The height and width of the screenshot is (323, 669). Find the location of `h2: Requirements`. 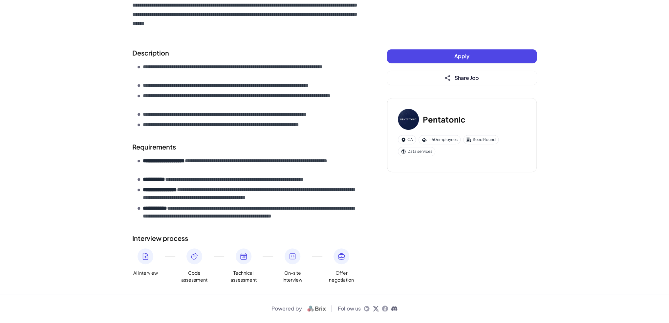

h2: Requirements is located at coordinates (247, 147).